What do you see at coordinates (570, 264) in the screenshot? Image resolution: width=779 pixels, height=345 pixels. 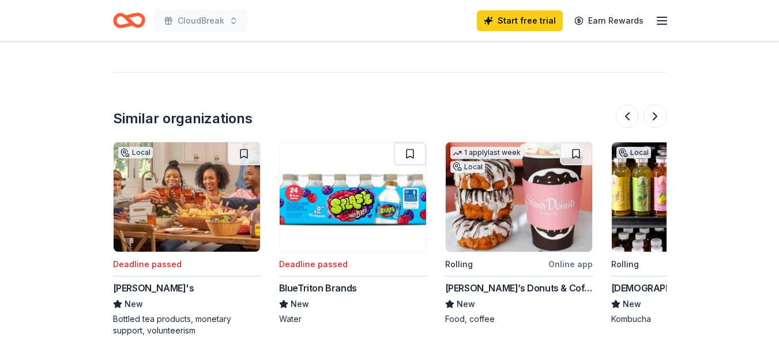 I see `div: Online app` at bounding box center [570, 264].